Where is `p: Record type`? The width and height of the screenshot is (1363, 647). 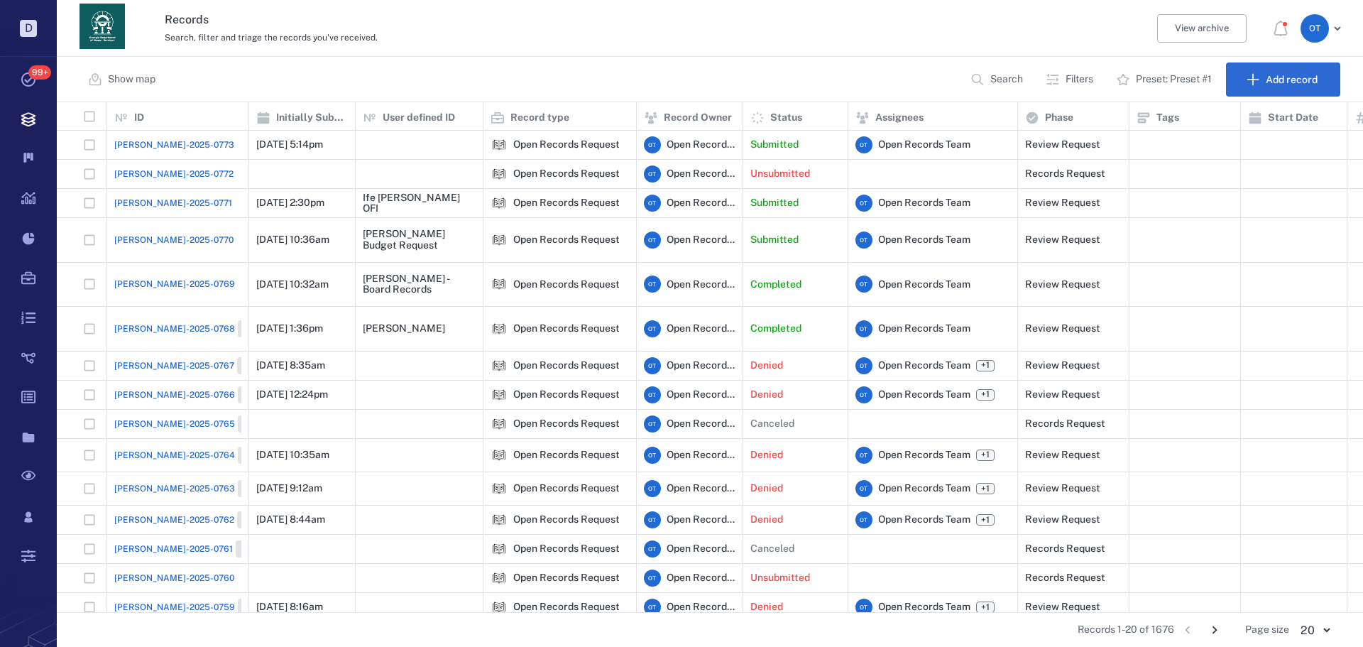
p: Record type is located at coordinates (539, 118).